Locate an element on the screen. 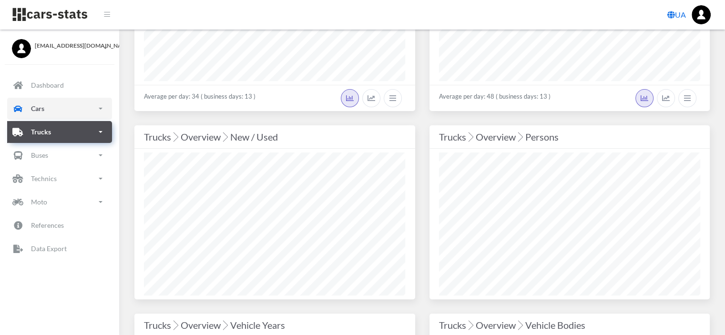  p: Moto is located at coordinates (39, 202).